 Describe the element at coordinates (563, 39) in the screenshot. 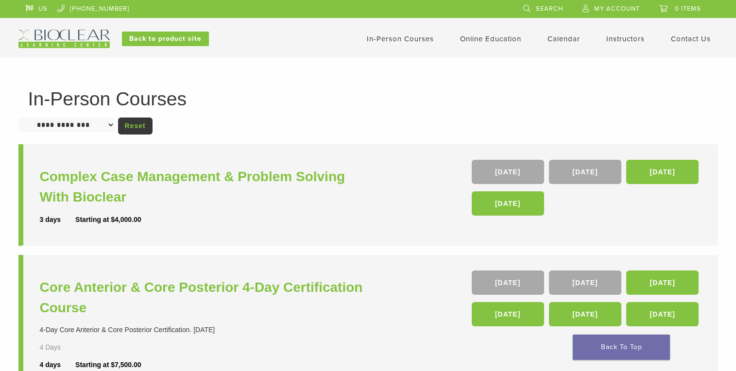

I see `a: Calendar` at that location.